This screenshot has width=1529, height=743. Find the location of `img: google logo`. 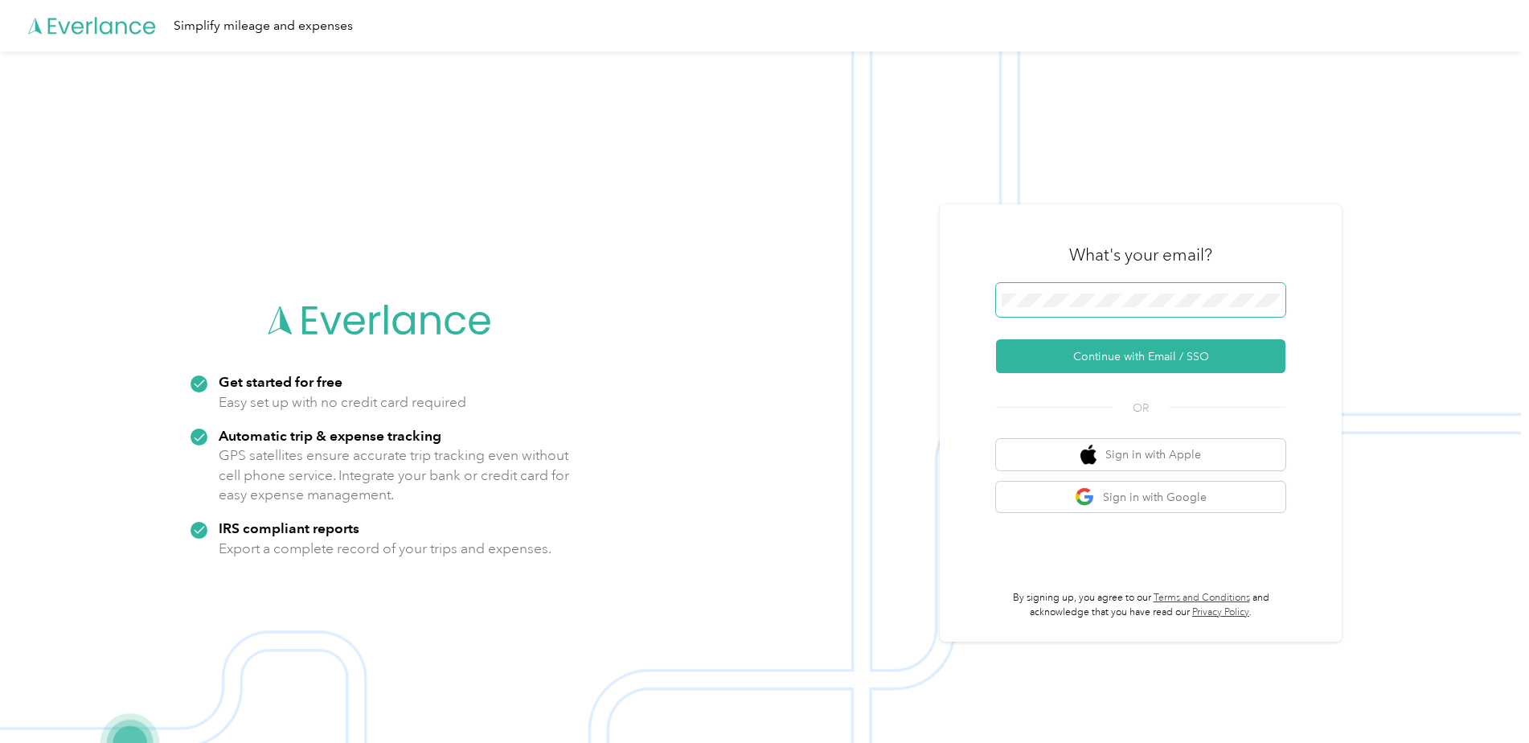

img: google logo is located at coordinates (1084, 497).